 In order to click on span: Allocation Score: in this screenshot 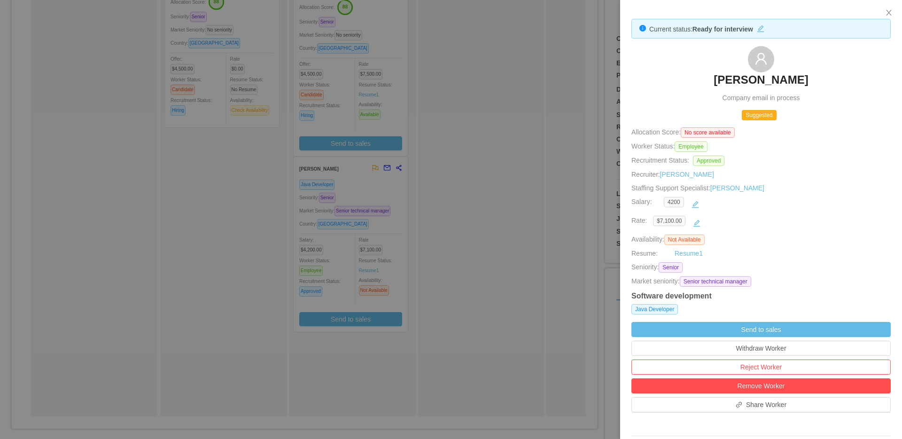, I will do `click(656, 132)`.